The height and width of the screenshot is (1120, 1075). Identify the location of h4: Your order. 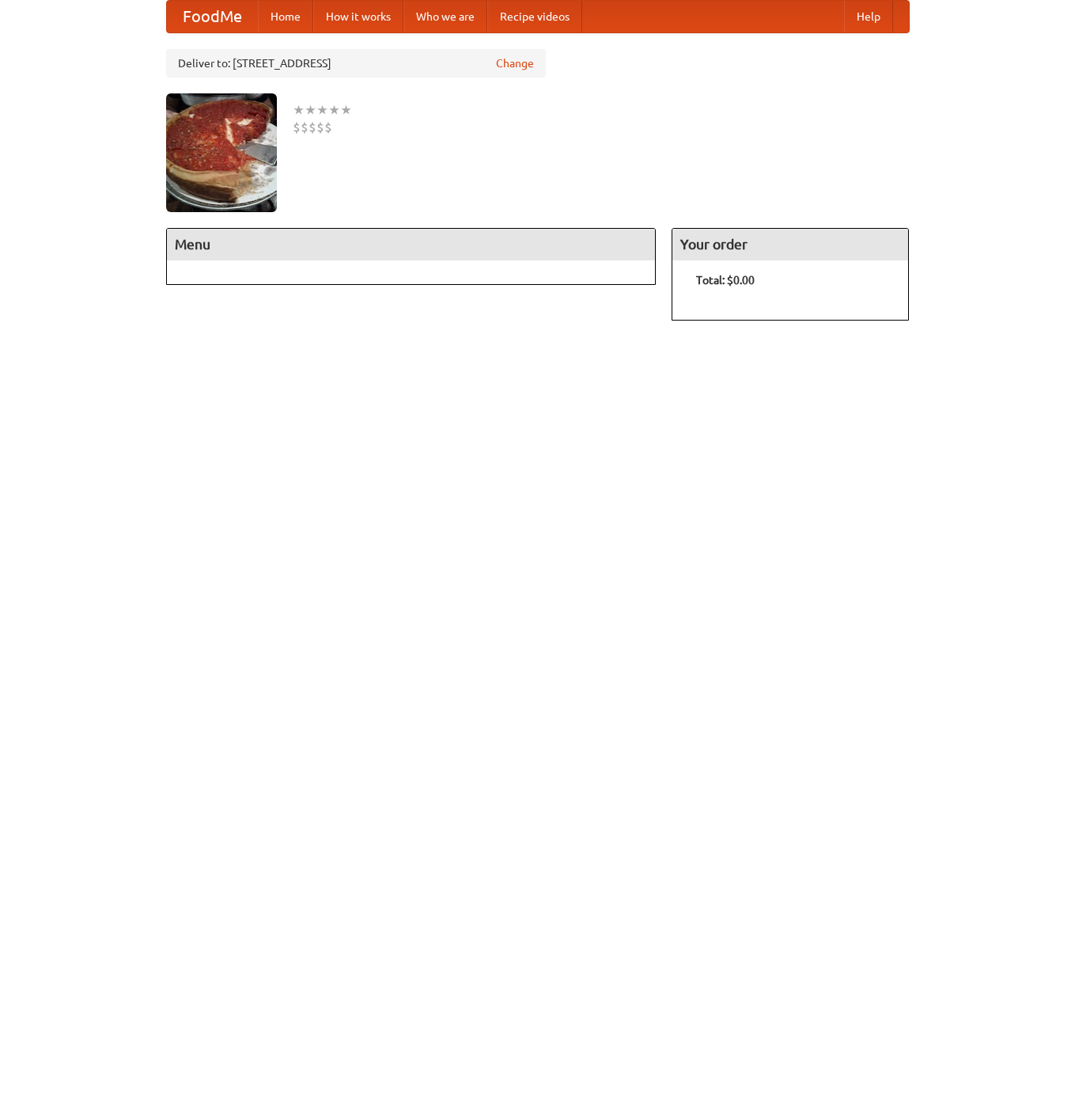
(790, 245).